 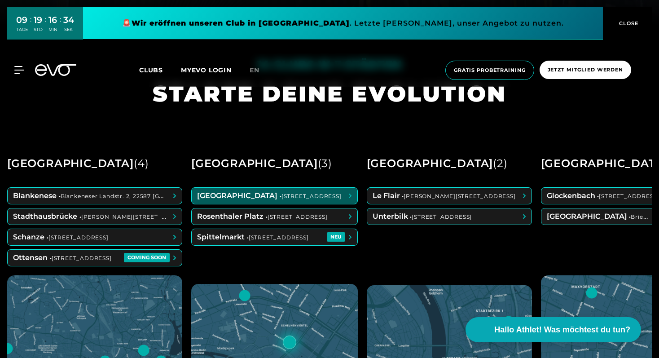 What do you see at coordinates (585, 70) in the screenshot?
I see `span: Jetzt Mitglied werden` at bounding box center [585, 70].